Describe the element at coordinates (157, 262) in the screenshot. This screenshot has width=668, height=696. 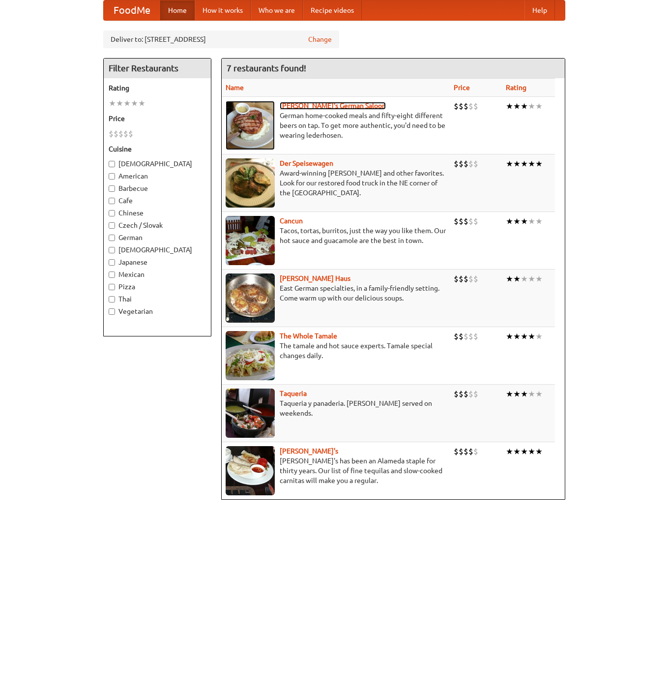
I see `label: Japanese` at that location.